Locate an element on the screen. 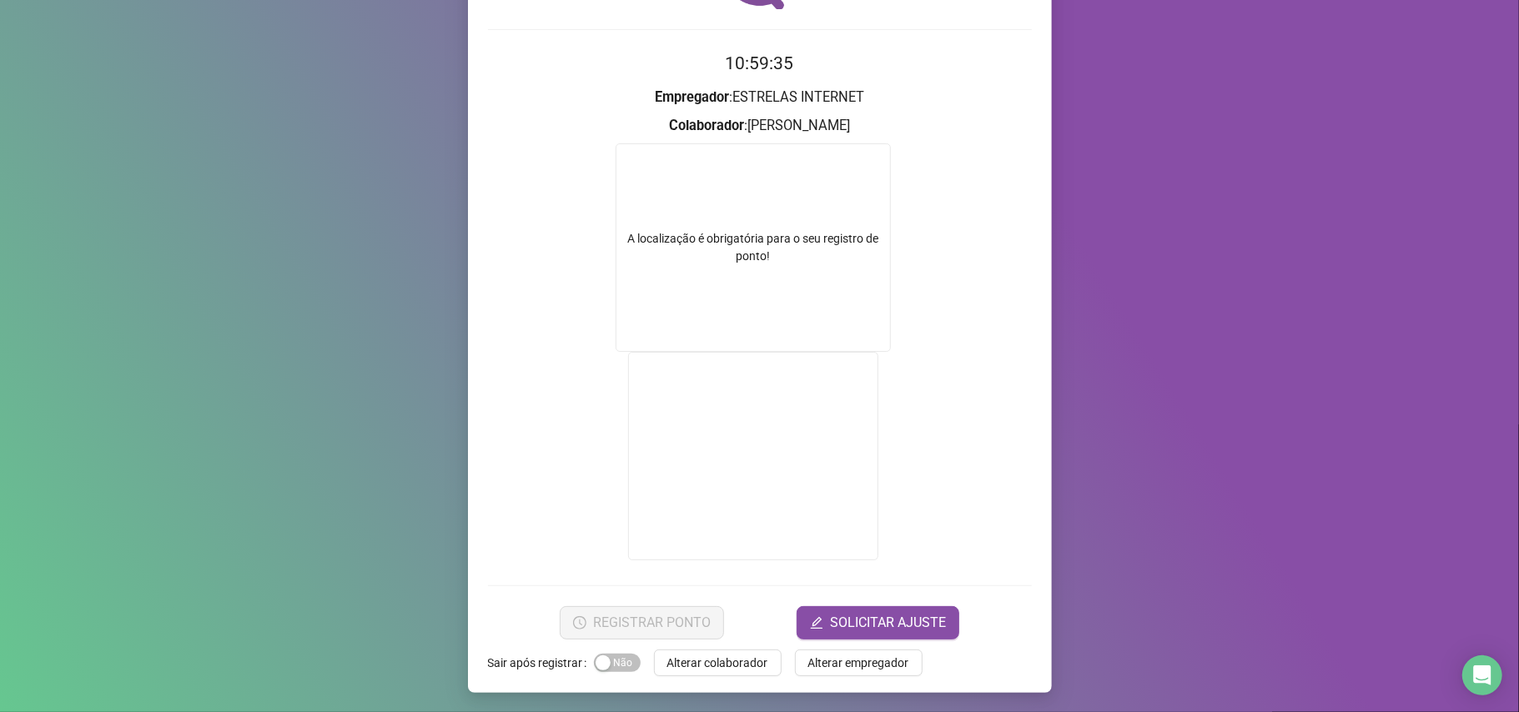 The image size is (1519, 712). span: edit is located at coordinates (817, 623).